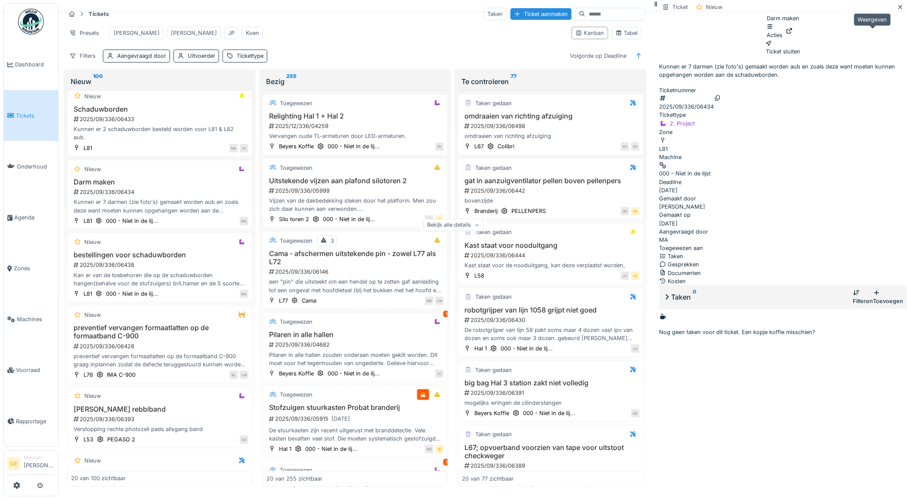 This screenshot has height=500, width=907. Describe the element at coordinates (873, 19) in the screenshot. I see `div: Weergeven` at that location.